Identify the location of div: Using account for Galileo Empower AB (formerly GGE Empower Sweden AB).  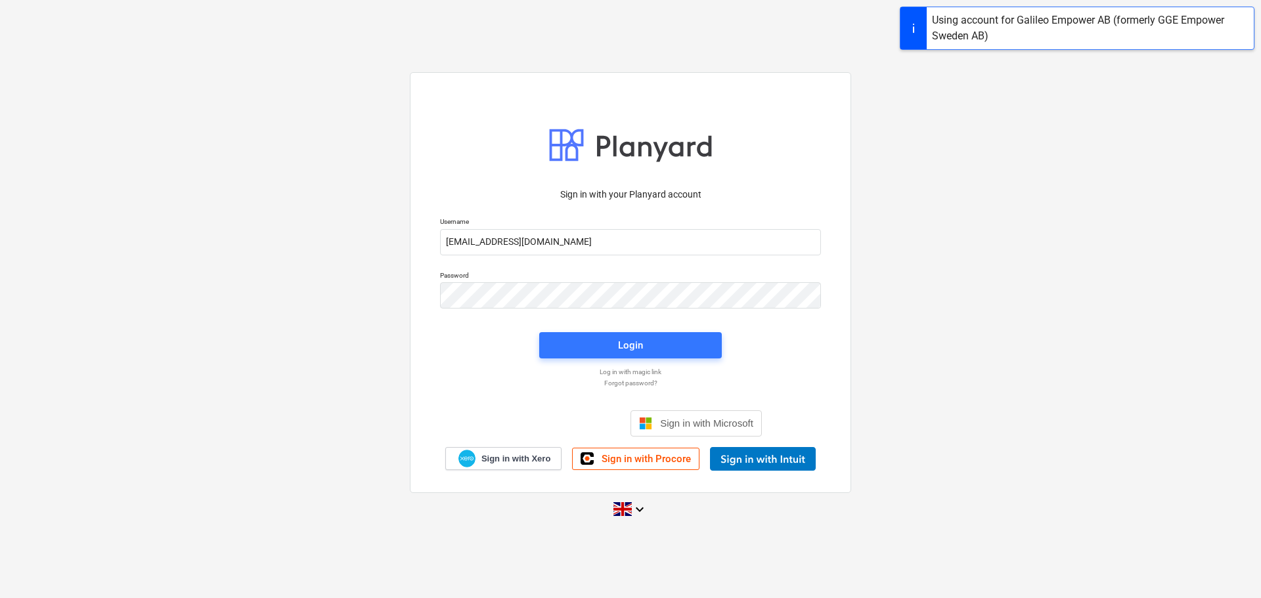
(1090, 28).